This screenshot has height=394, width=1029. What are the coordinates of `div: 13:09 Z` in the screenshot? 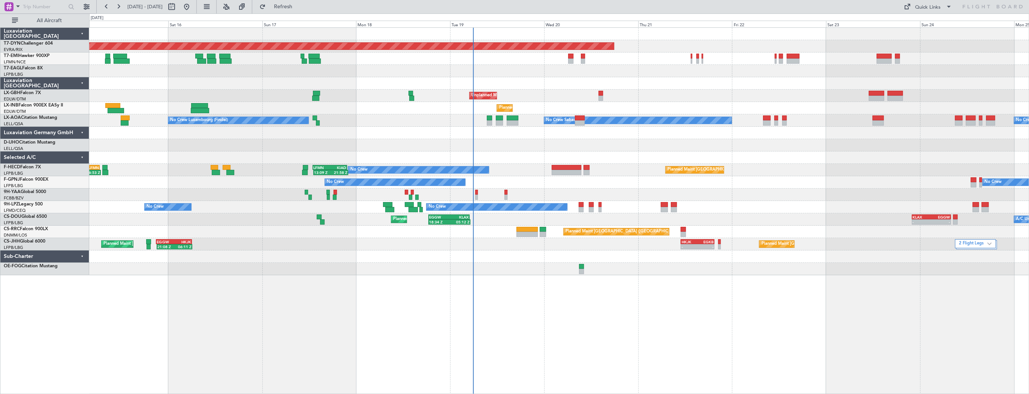 It's located at (322, 172).